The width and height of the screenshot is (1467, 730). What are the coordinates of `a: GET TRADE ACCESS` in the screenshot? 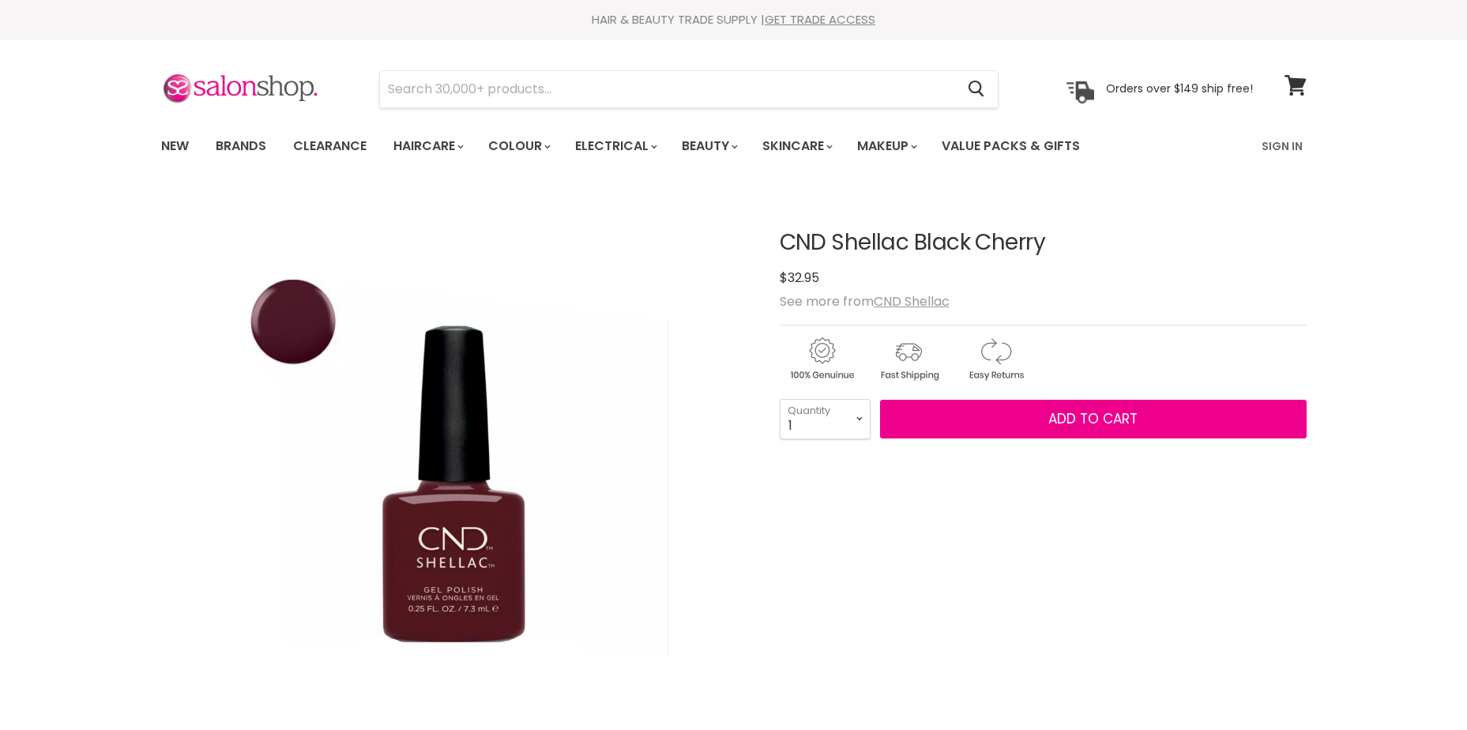 It's located at (820, 19).